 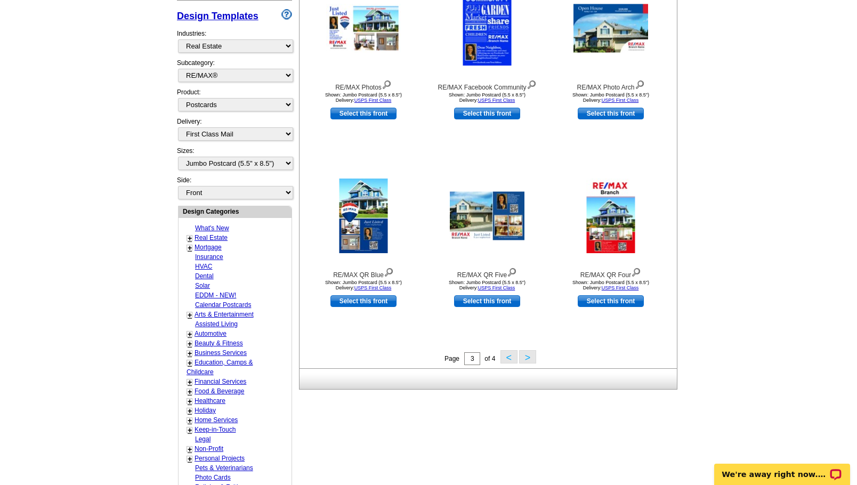 I want to click on div: Delivery:, so click(x=235, y=131).